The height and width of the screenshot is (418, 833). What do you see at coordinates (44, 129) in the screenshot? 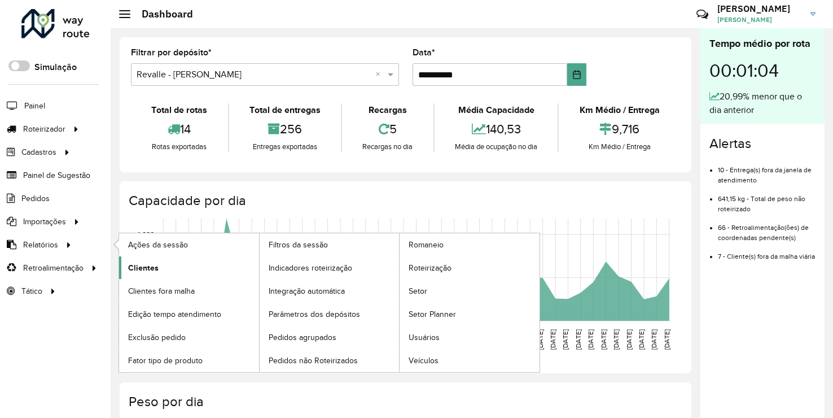
I see `span: Roteirizador` at bounding box center [44, 129].